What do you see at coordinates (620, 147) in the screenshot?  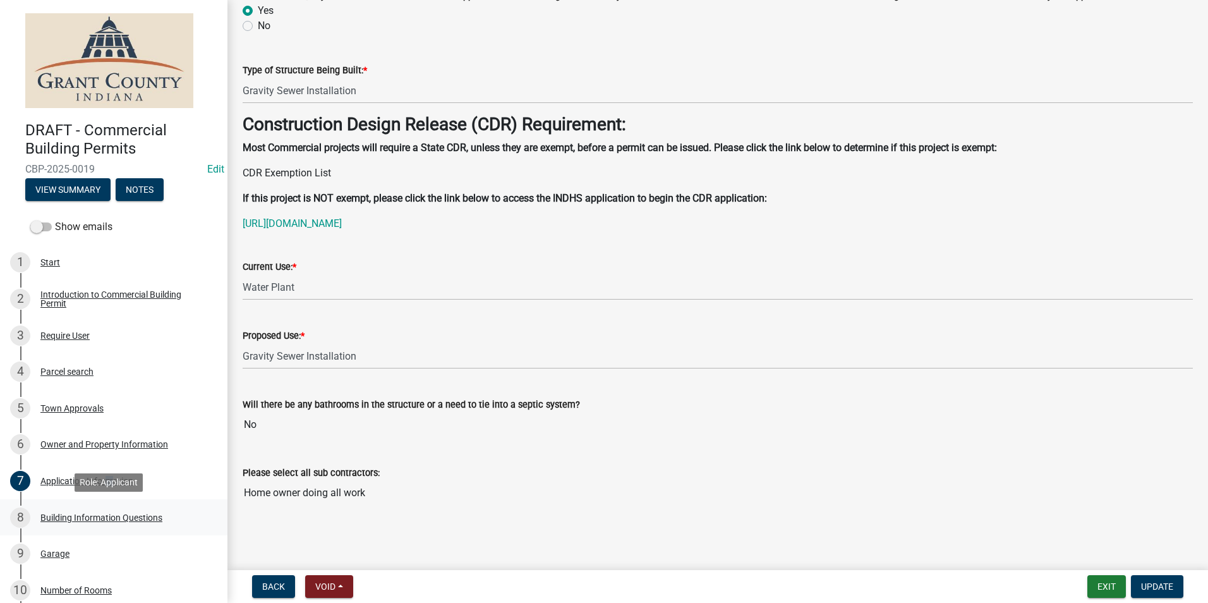 I see `strong: Most Commercial projects will require a State CDR, unless they are exempt, before a permit can be...` at bounding box center [620, 147].